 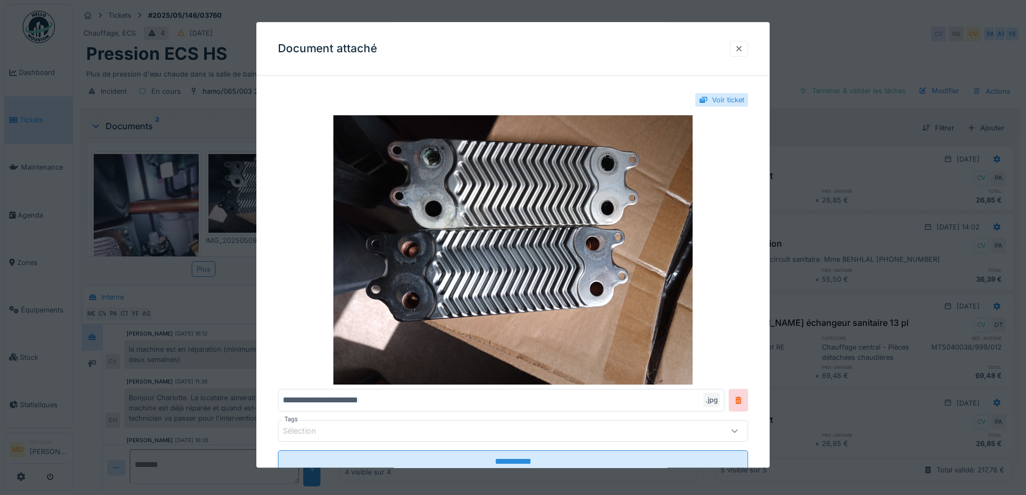 What do you see at coordinates (728, 100) in the screenshot?
I see `div: Voir ticket` at bounding box center [728, 100].